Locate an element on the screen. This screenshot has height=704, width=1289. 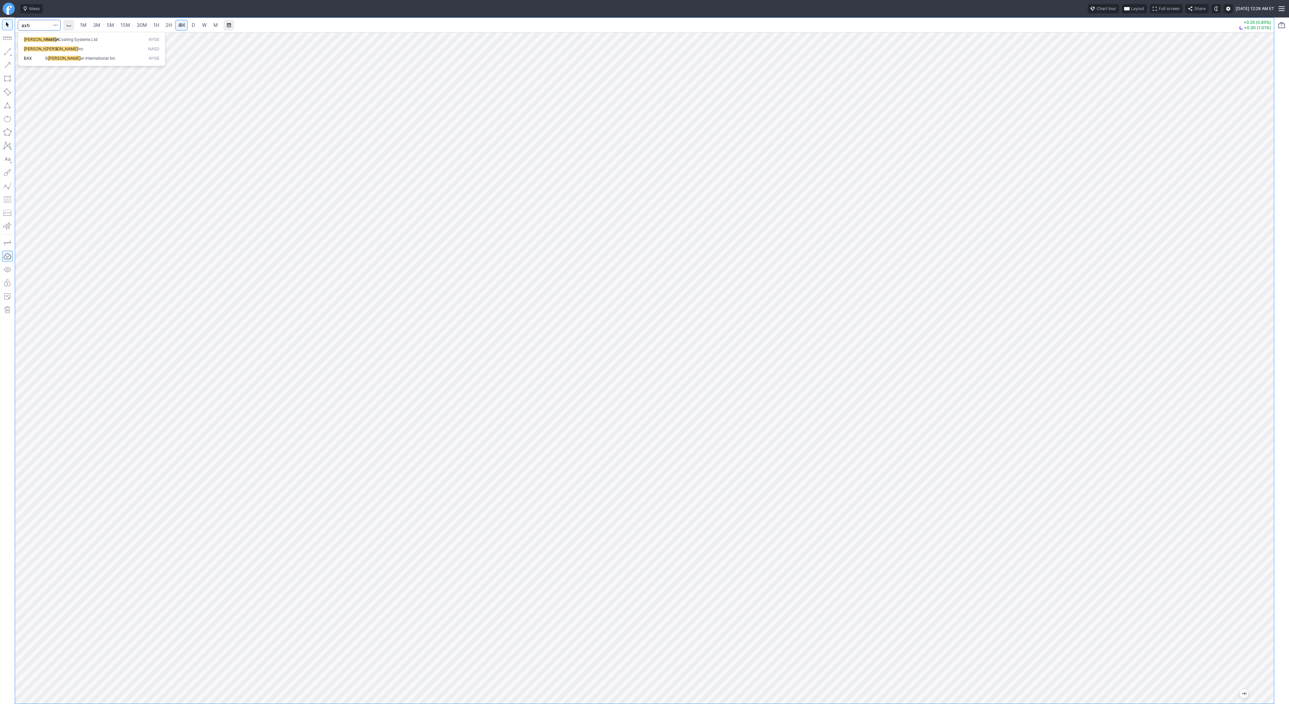
button: Drawings Autosave: On is located at coordinates (7, 256).